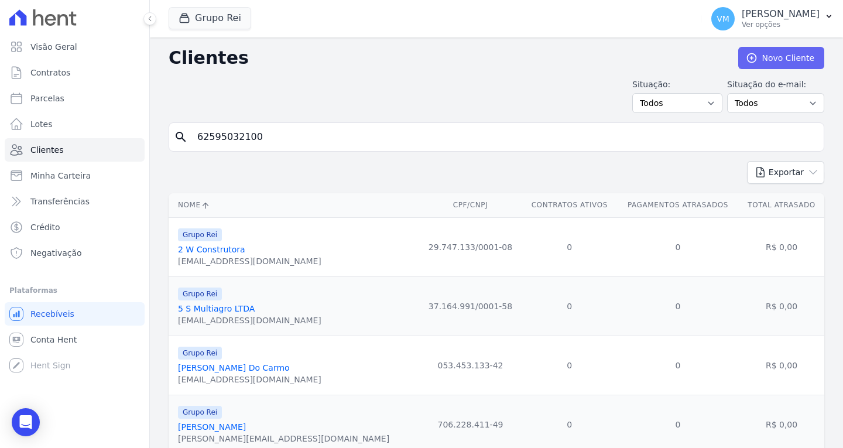 The width and height of the screenshot is (843, 448). I want to click on span: Negativação, so click(56, 253).